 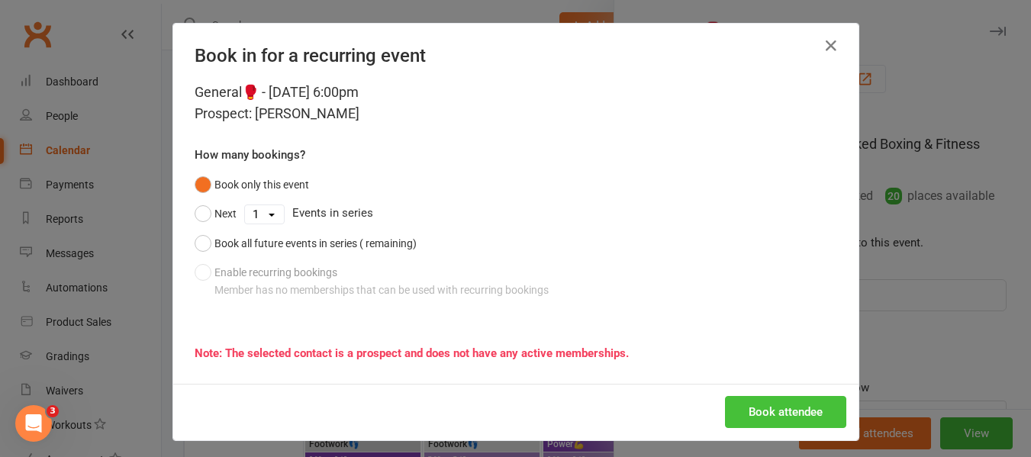 I want to click on button: Book all future events in series ( remaining), so click(x=305, y=243).